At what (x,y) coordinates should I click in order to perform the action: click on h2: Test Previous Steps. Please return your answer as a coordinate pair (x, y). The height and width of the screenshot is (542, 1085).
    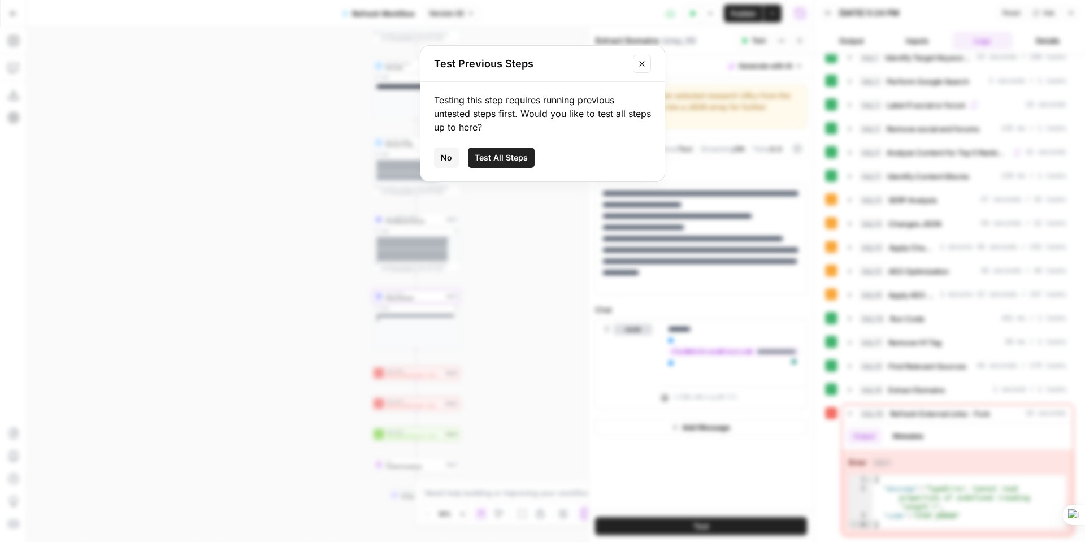
    Looking at the image, I should click on (530, 64).